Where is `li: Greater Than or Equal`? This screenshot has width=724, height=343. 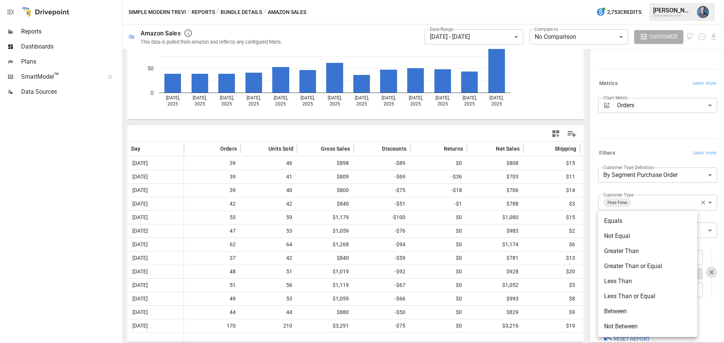
li: Greater Than or Equal is located at coordinates (647, 266).